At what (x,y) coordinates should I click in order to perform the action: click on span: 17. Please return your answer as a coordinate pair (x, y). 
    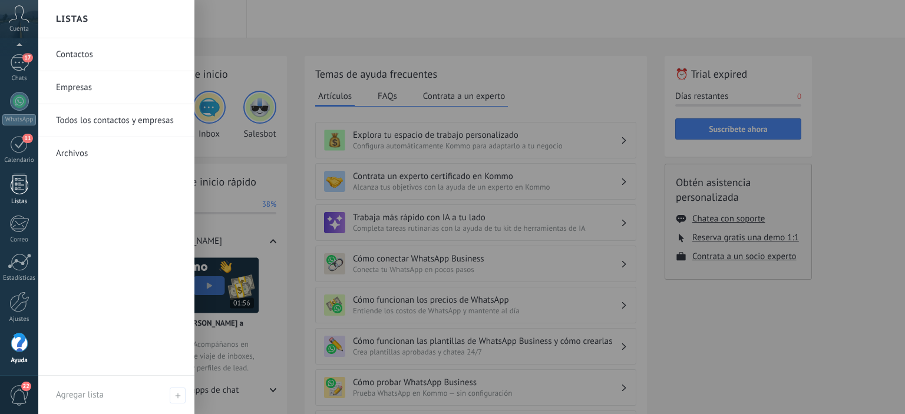
    Looking at the image, I should click on (27, 58).